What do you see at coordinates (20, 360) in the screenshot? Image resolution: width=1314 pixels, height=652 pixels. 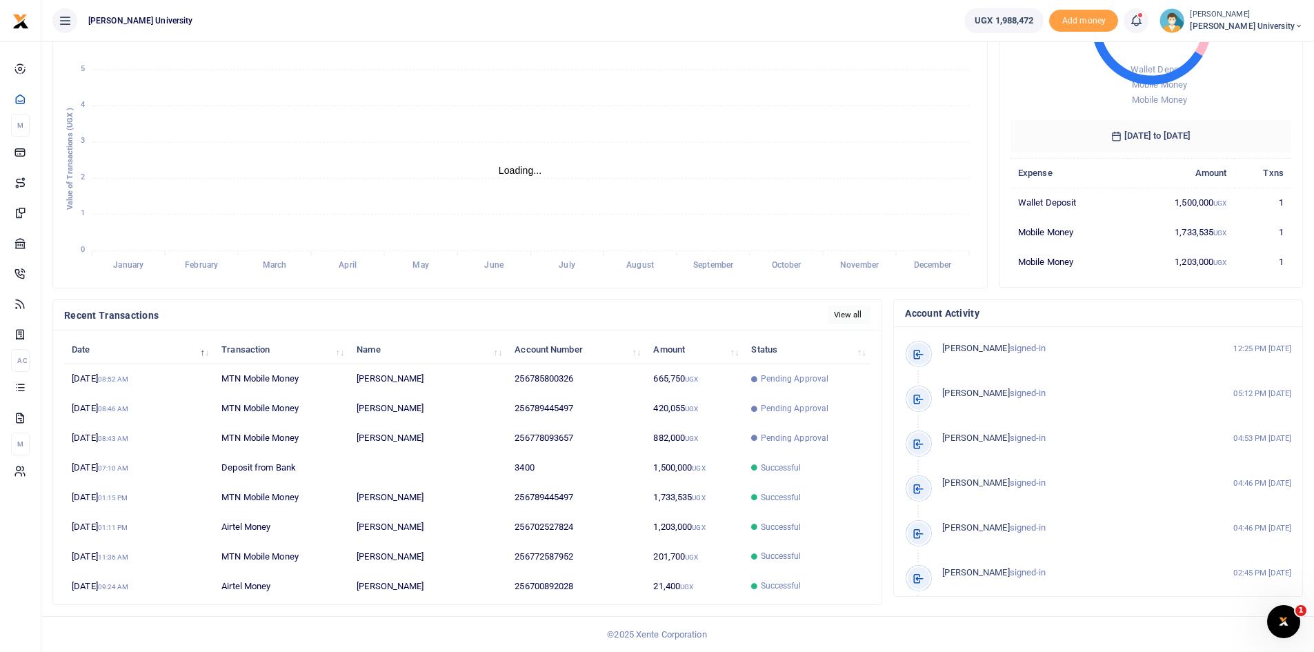 I see `li: Ac` at bounding box center [20, 360].